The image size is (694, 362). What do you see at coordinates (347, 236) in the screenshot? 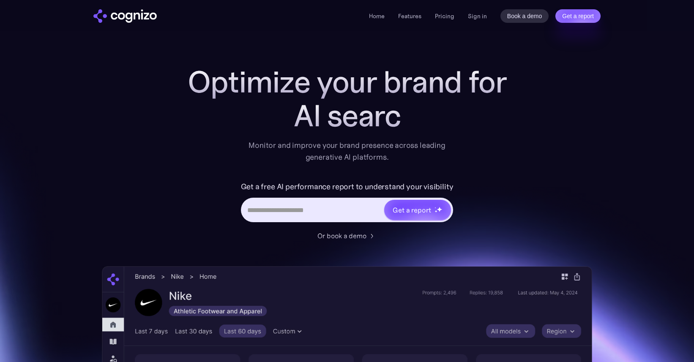
I see `a: Or book a demo` at bounding box center [347, 236].